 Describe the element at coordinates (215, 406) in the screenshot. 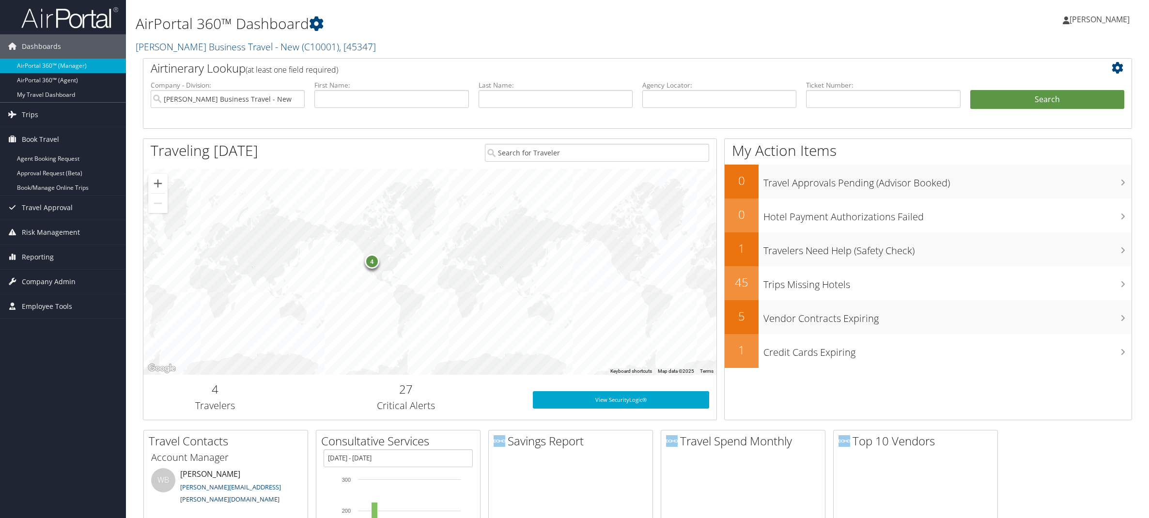

I see `h3: Travelers` at that location.